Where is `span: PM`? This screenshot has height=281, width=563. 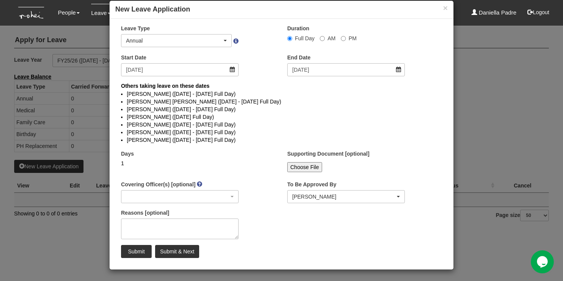 span: PM is located at coordinates (352, 38).